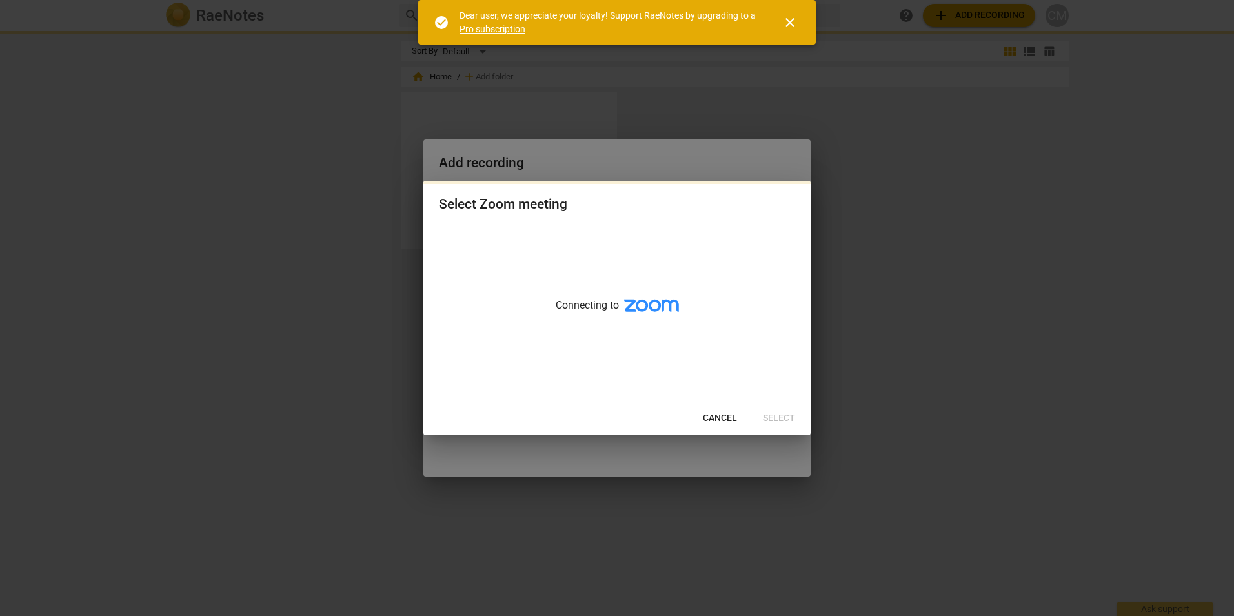 The image size is (1234, 616). Describe the element at coordinates (441, 23) in the screenshot. I see `span: check_circle` at that location.